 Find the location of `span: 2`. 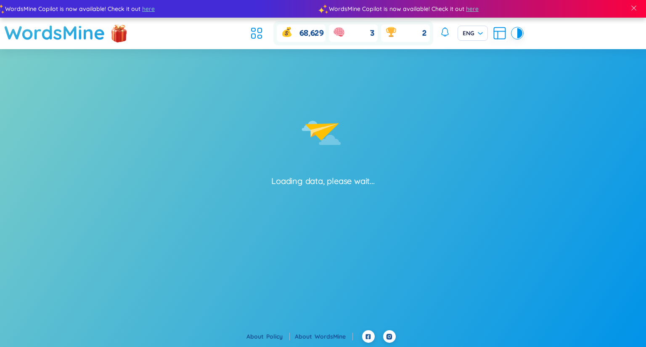

span: 2 is located at coordinates (424, 33).